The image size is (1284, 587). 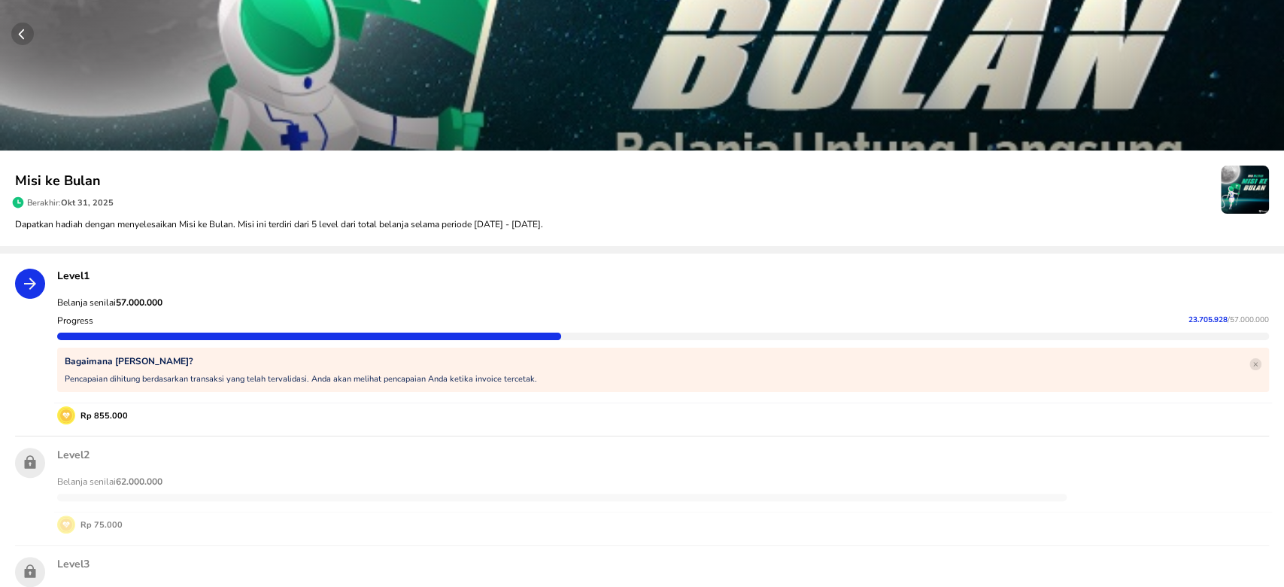 What do you see at coordinates (663, 564) in the screenshot?
I see `p: Level 3` at bounding box center [663, 564].